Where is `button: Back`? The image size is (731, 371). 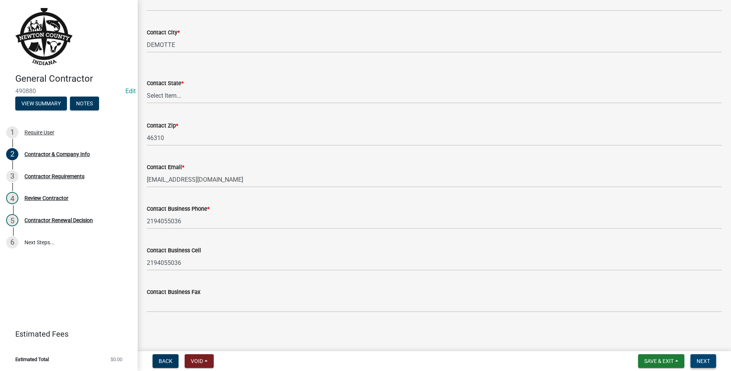 button: Back is located at coordinates (165, 361).